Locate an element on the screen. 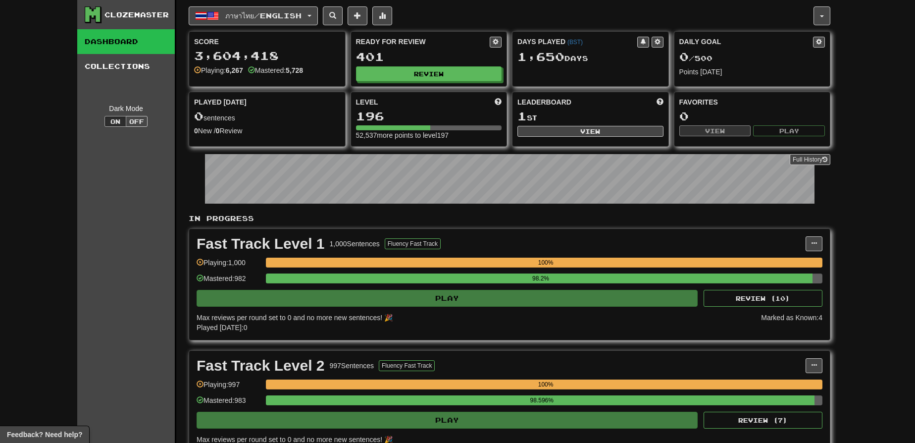 This screenshot has width=915, height=443. button: Search sentences is located at coordinates (333, 16).